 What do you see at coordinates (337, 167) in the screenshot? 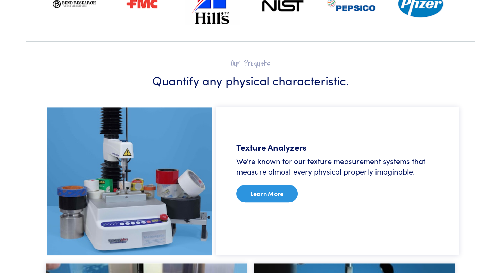
I see `h6: We’re known for our texture measurement systems that measure almost every physical property imagi...` at bounding box center [337, 167].